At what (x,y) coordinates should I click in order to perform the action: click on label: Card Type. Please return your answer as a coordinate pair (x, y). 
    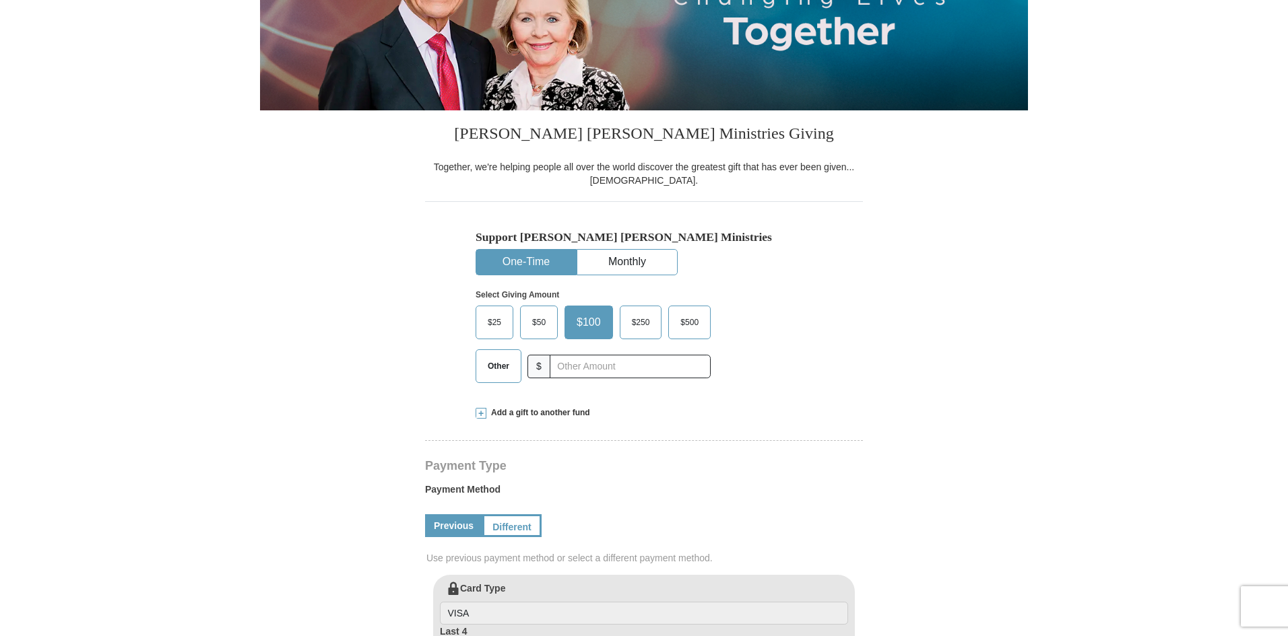
    Looking at the image, I should click on (644, 603).